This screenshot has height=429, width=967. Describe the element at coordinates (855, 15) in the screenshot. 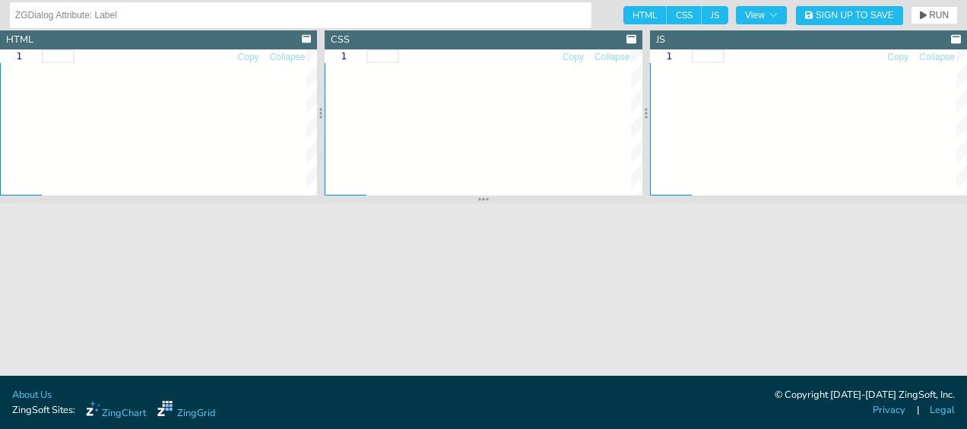

I see `span: Sign Up to Save` at that location.